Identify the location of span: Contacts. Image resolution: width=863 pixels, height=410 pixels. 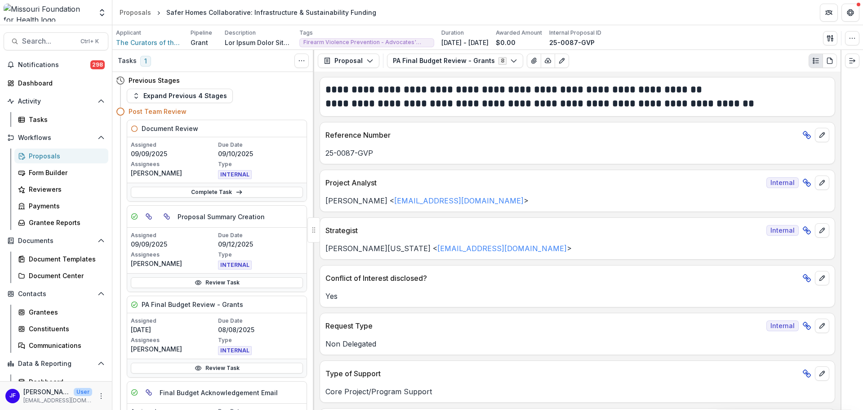
(56, 294).